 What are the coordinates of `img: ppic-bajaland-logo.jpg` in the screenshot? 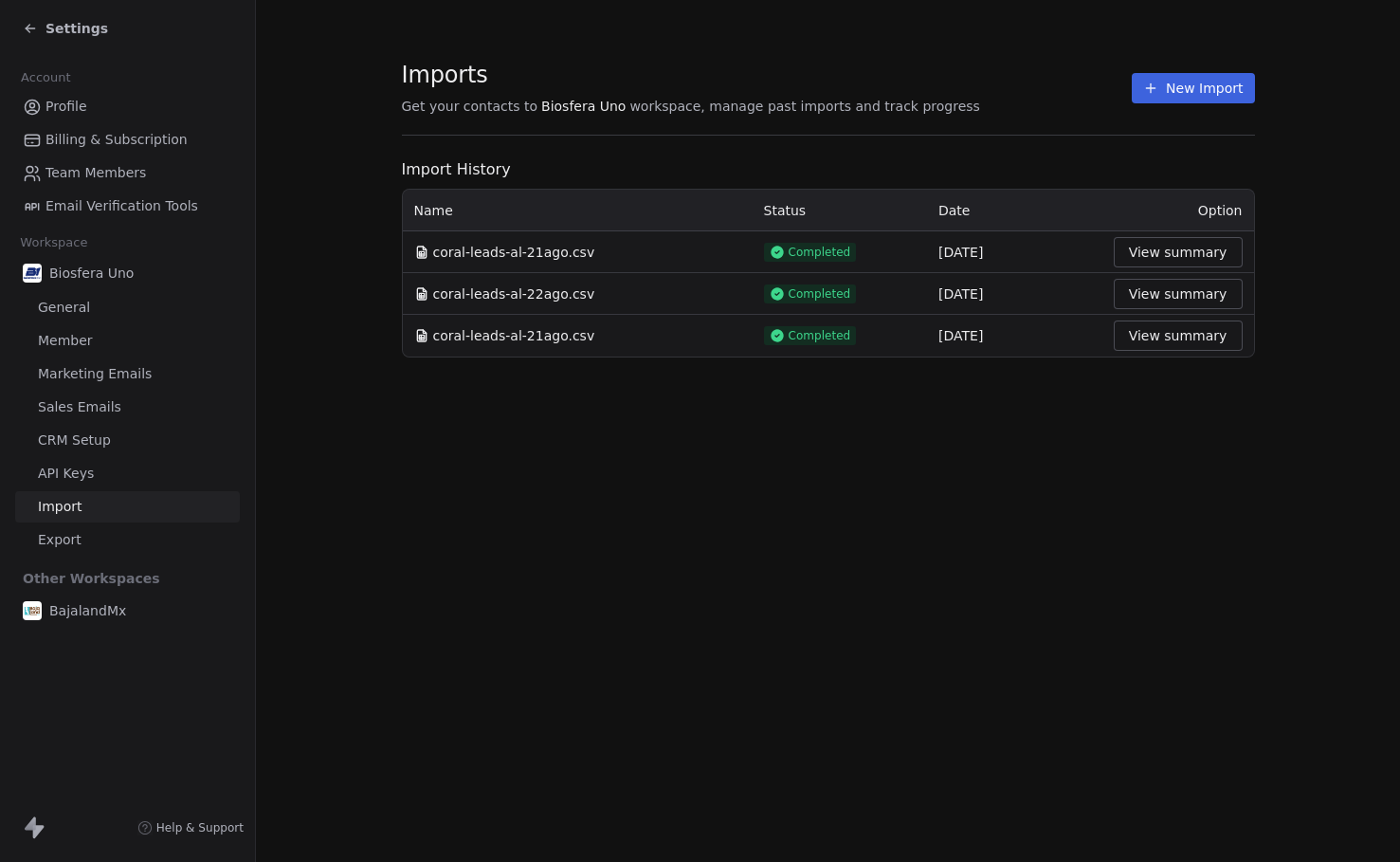 It's located at (32, 611).